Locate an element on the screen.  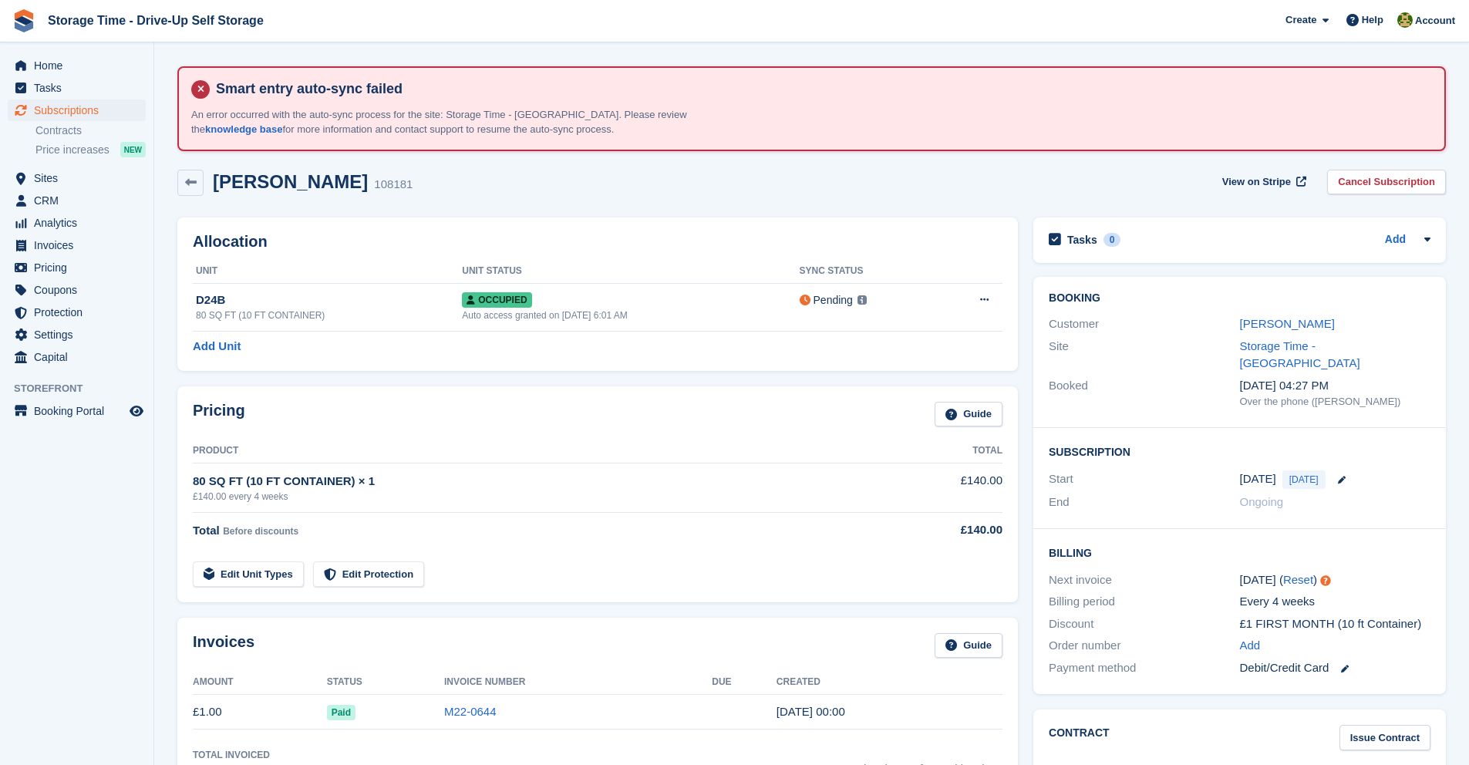
th: Due is located at coordinates (744, 682).